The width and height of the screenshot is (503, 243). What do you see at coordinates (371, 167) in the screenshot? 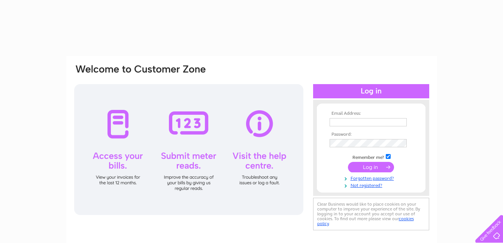
I see `input: Submit` at bounding box center [371, 167].